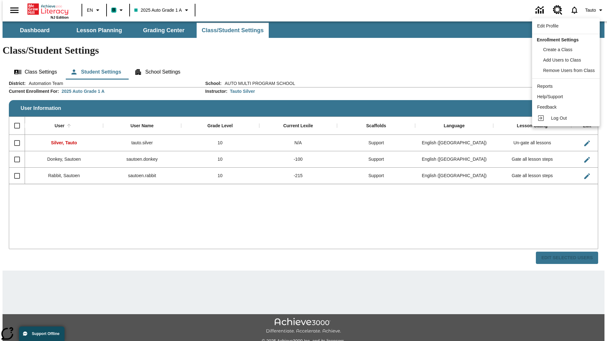 This screenshot has width=607, height=341. Describe the element at coordinates (546, 107) in the screenshot. I see `span: Feedback` at that location.